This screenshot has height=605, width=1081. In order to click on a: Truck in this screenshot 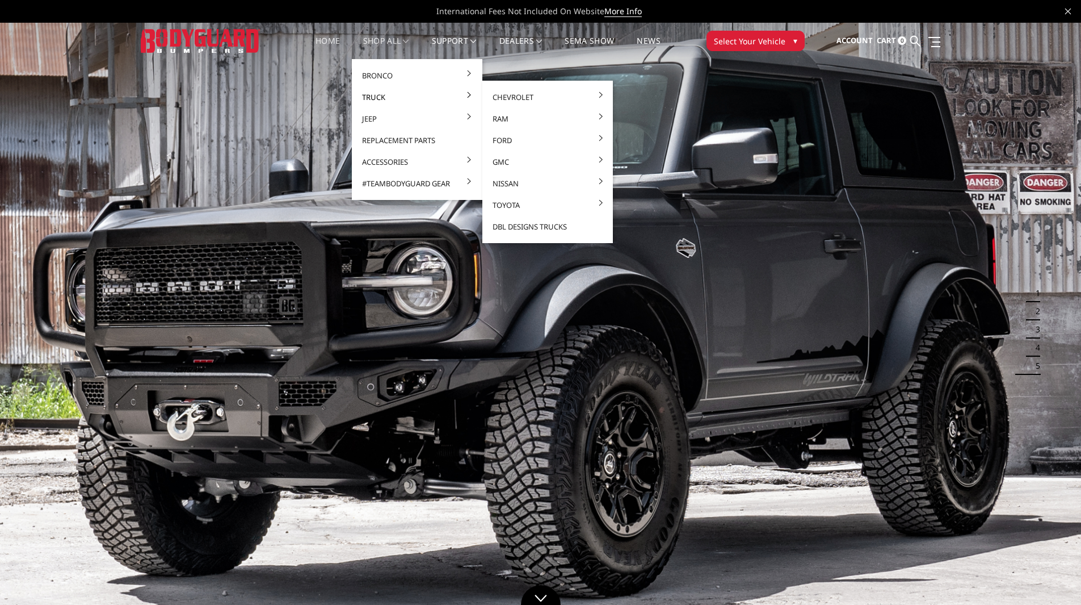, I will do `click(417, 97)`.